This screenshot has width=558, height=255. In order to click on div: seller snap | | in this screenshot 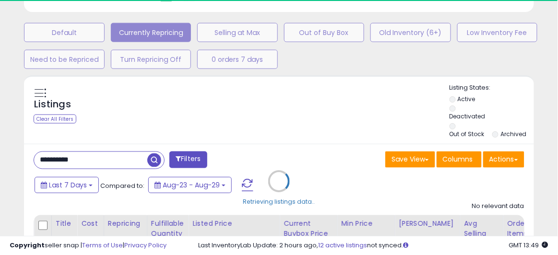, I will do `click(88, 246)`.